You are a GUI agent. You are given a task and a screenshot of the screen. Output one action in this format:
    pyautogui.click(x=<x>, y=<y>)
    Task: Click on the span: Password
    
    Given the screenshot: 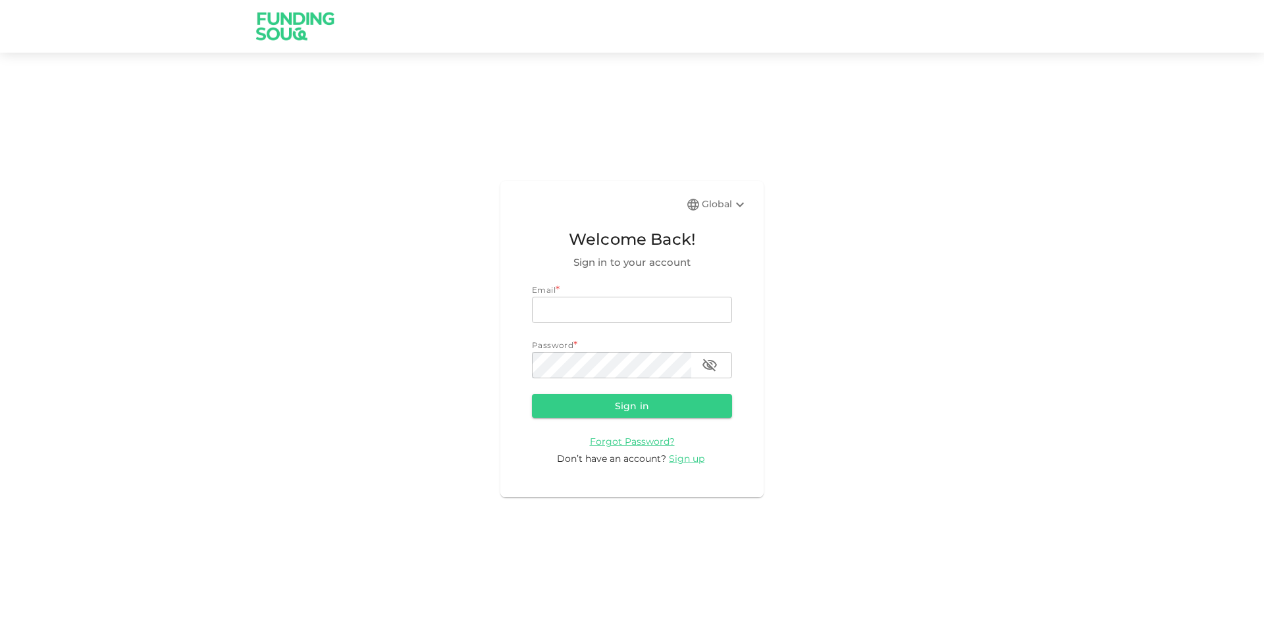 What is the action you would take?
    pyautogui.click(x=552, y=345)
    